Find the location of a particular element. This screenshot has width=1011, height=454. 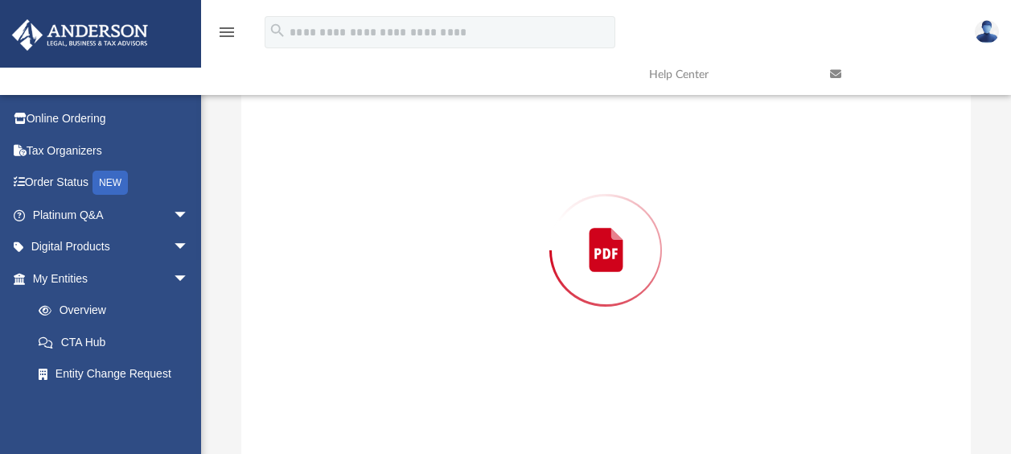

a: Entity Change Request is located at coordinates (117, 374).